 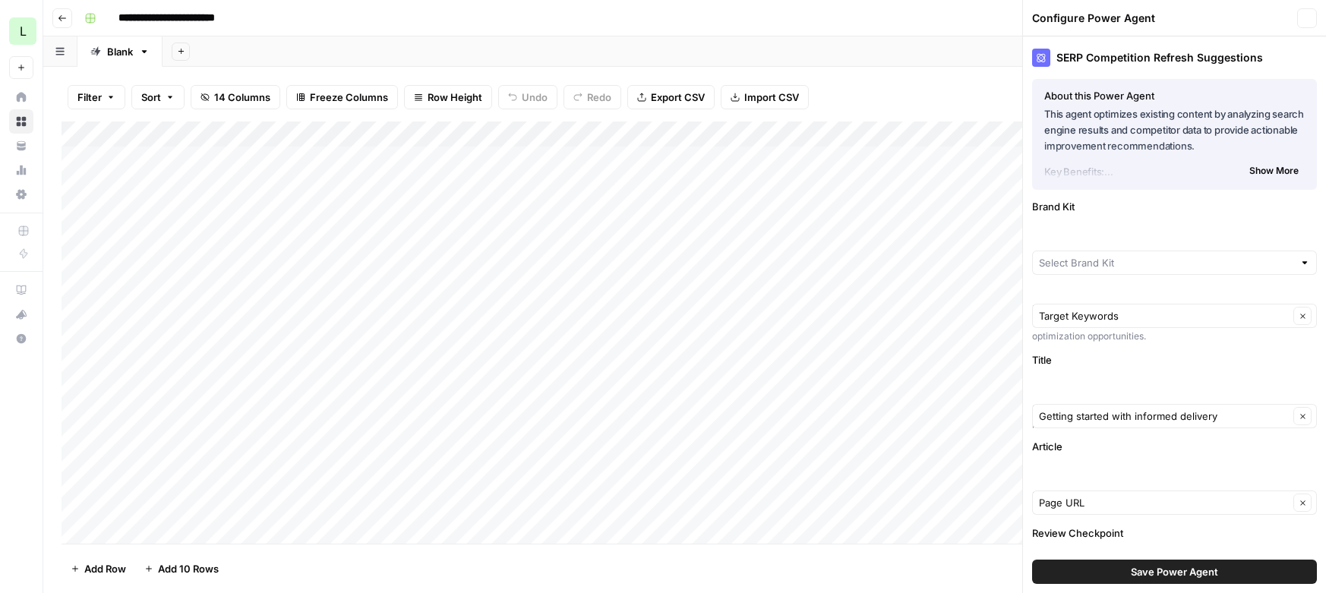 I want to click on button: Save Power Agent, so click(x=1174, y=572).